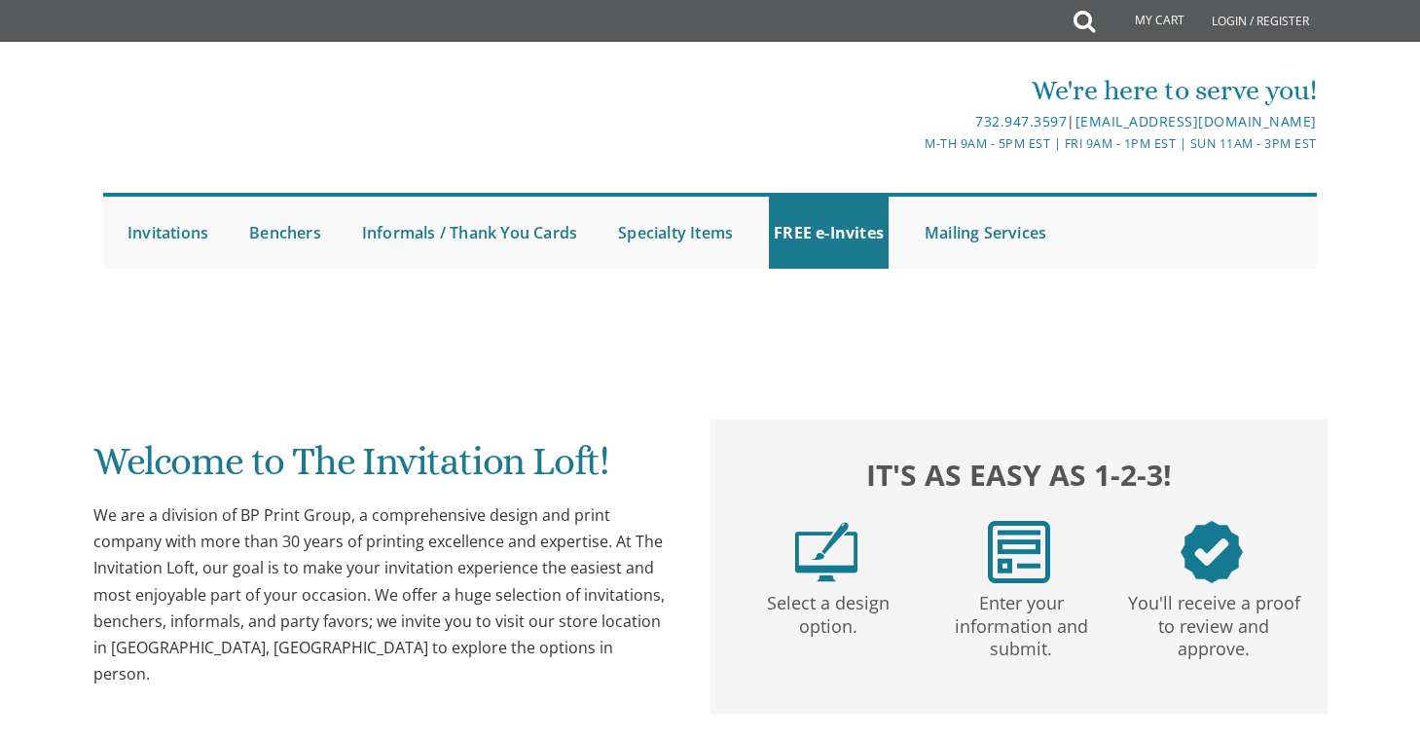 This screenshot has height=739, width=1420. I want to click on a: Invitations, so click(167, 233).